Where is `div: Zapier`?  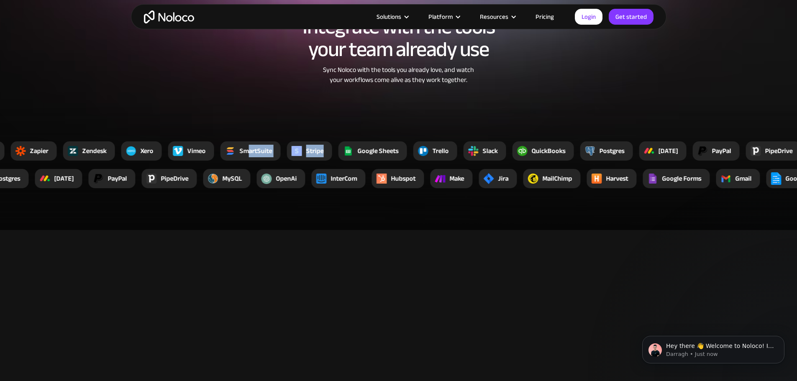
div: Zapier is located at coordinates (39, 151).